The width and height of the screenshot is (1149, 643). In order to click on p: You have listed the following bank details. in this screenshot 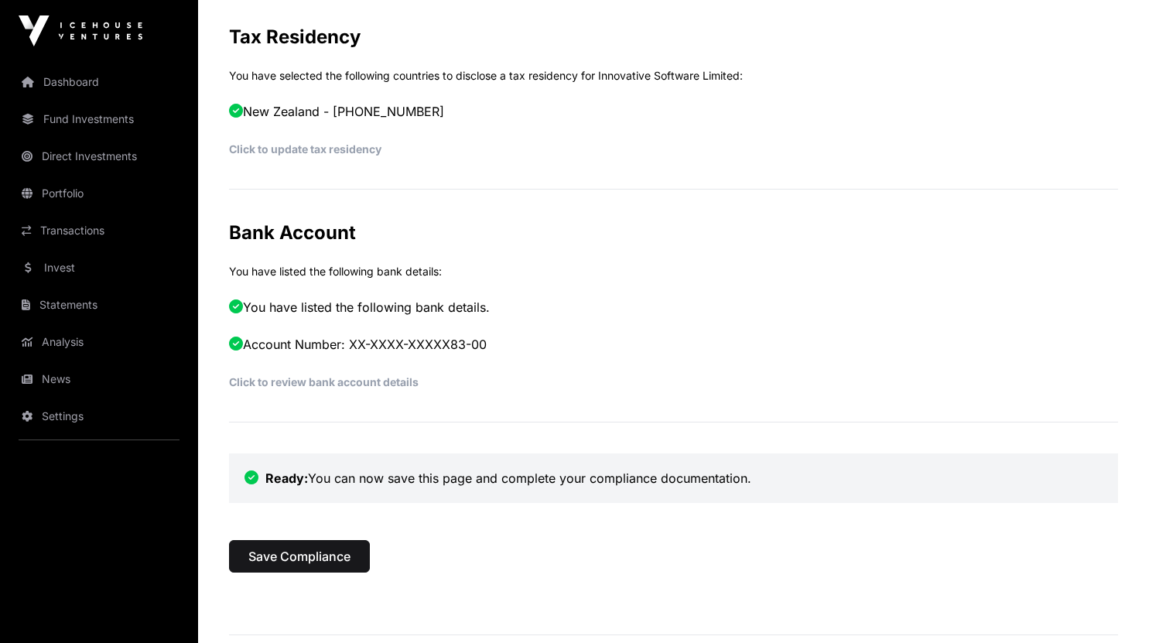, I will do `click(673, 307)`.